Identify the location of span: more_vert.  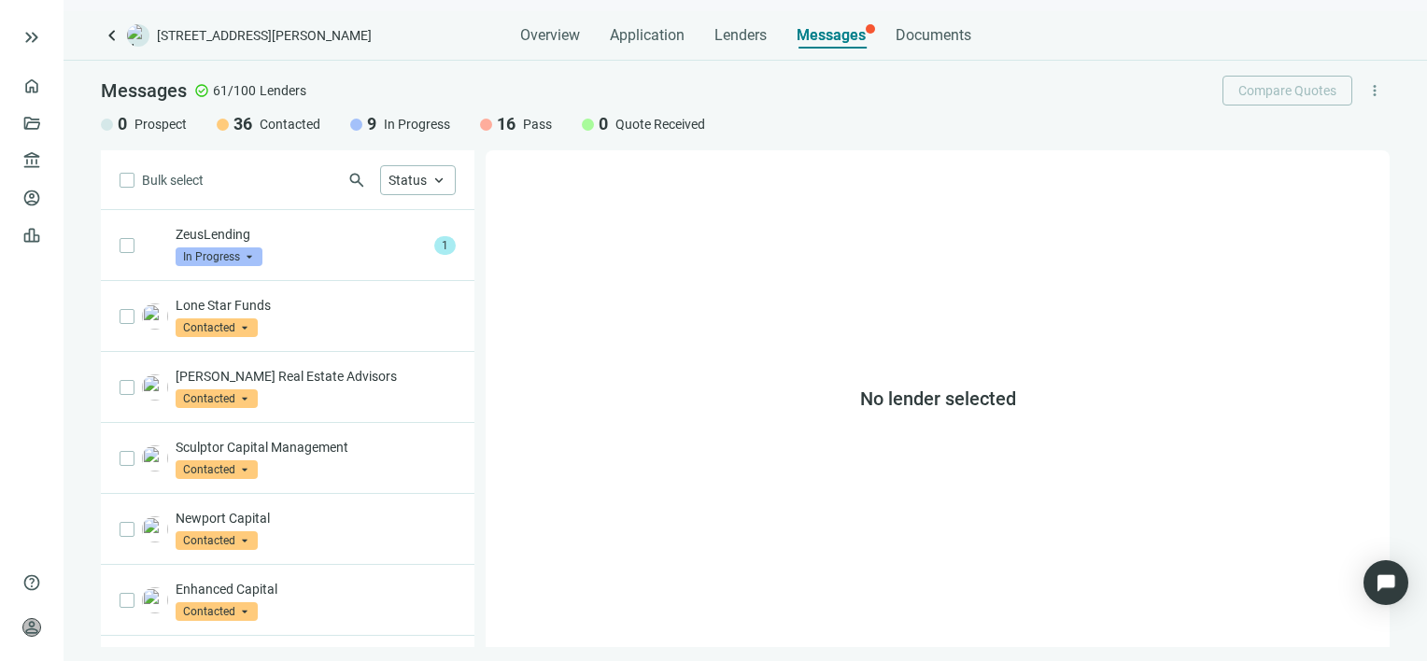
(1375, 91).